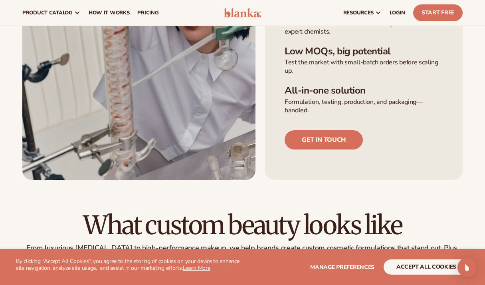 Image resolution: width=485 pixels, height=285 pixels. I want to click on p: Start from scratch or tweak an existing formula with our expert chemists., so click(364, 28).